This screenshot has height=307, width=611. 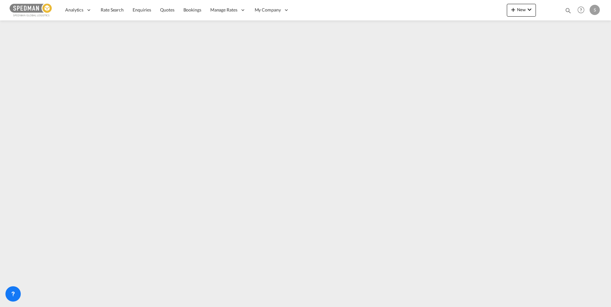 What do you see at coordinates (521, 10) in the screenshot?
I see `button: icon-plus 400-fgNewicon-chevron-down` at bounding box center [521, 10].